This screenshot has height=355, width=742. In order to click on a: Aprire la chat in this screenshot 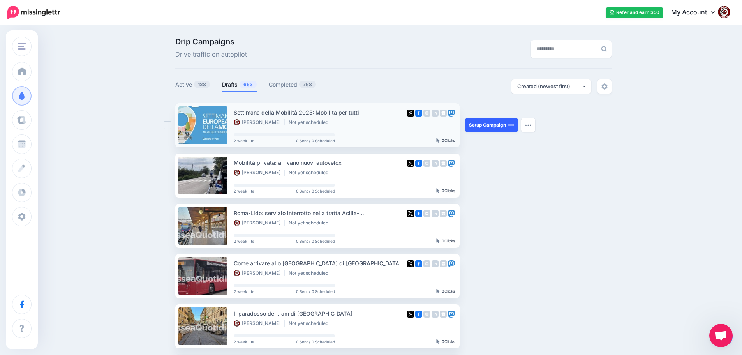, I will do `click(721, 335)`.